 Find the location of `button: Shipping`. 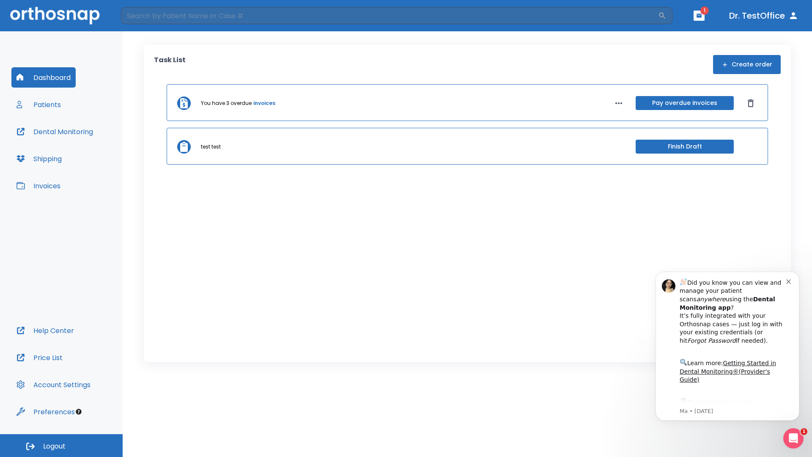

button: Shipping is located at coordinates (39, 159).